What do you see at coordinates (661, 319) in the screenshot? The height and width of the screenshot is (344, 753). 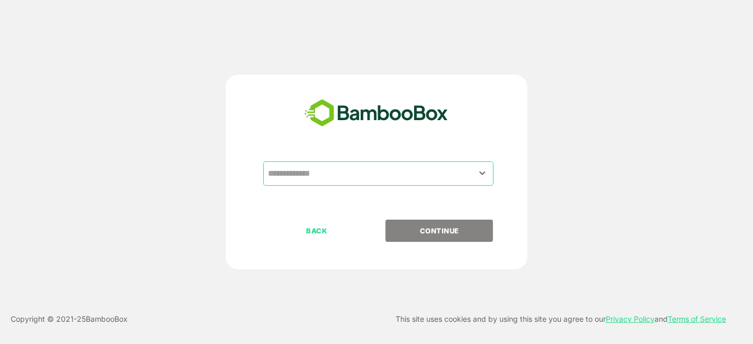 I see `font: and` at bounding box center [661, 319].